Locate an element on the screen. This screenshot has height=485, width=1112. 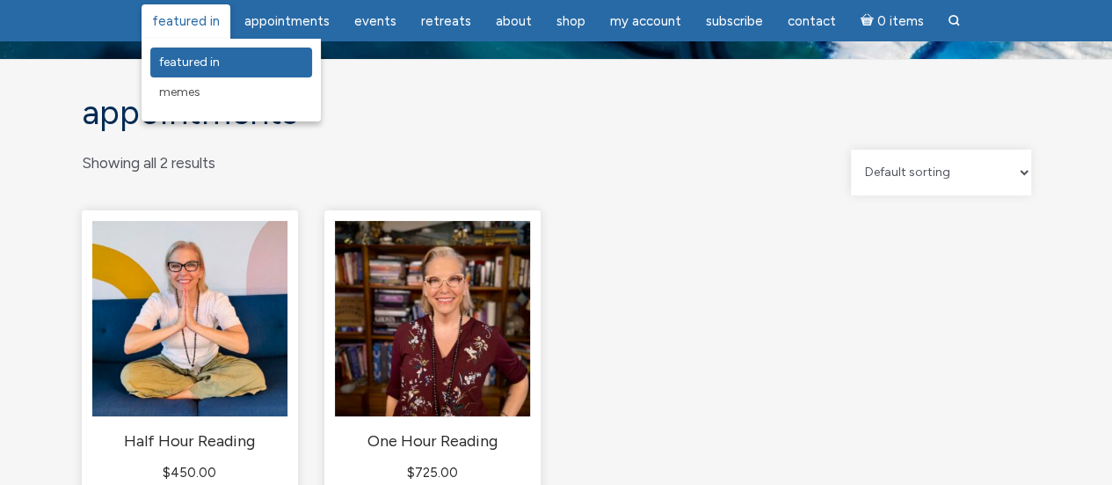
a: One Hour Reading $725.00 is located at coordinates (433, 352).